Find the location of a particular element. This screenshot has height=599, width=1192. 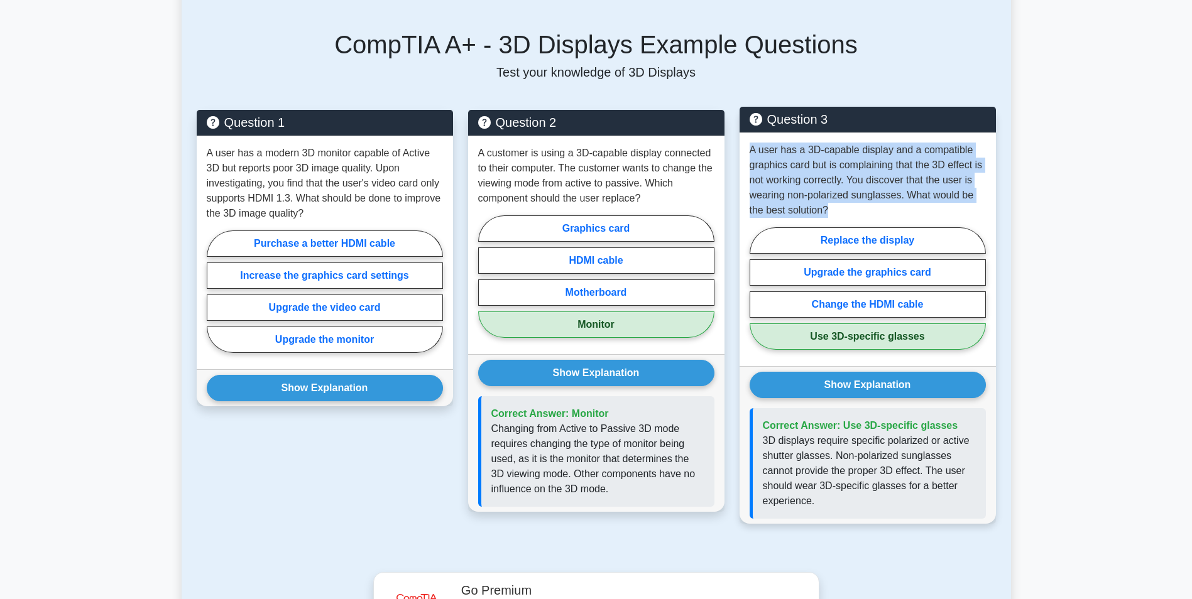

h5: Question 3 is located at coordinates (867, 119).